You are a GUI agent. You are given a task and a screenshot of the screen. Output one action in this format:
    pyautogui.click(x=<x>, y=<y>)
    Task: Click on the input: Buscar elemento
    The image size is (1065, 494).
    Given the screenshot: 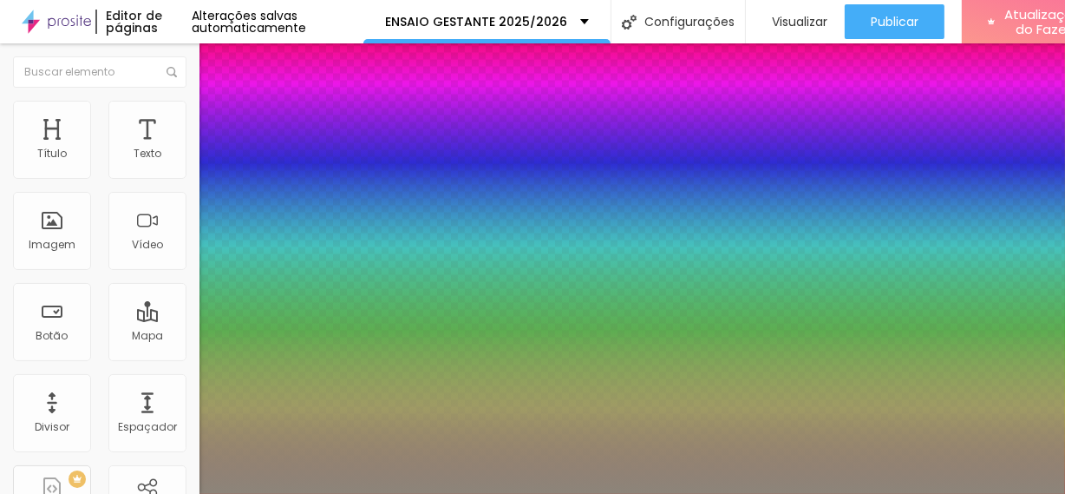 What is the action you would take?
    pyautogui.click(x=100, y=72)
    